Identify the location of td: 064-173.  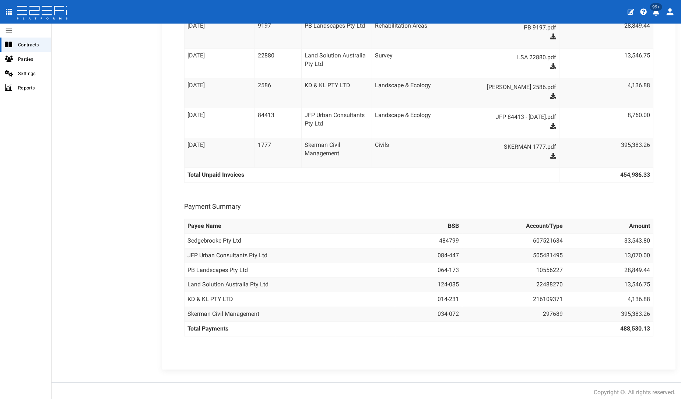
(428, 270).